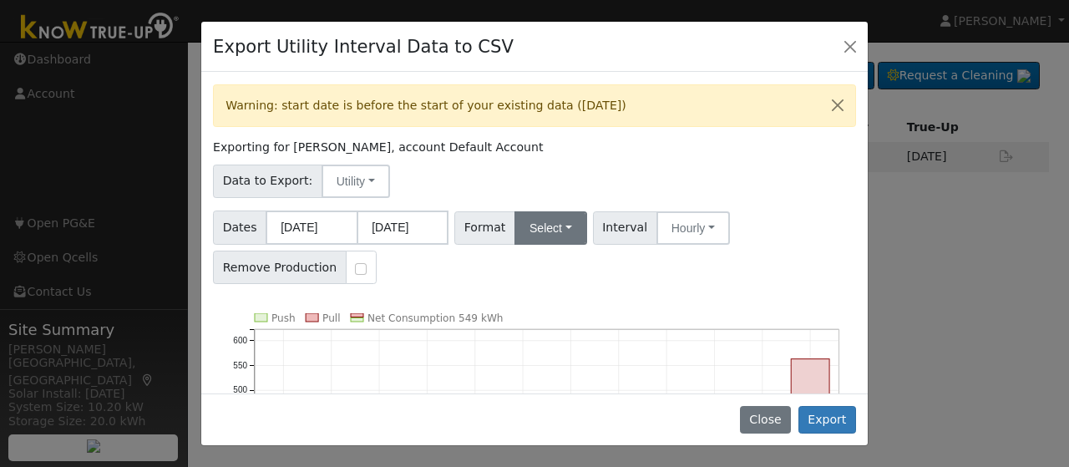 The height and width of the screenshot is (467, 1069). Describe the element at coordinates (240, 390) in the screenshot. I see `text: 500` at that location.